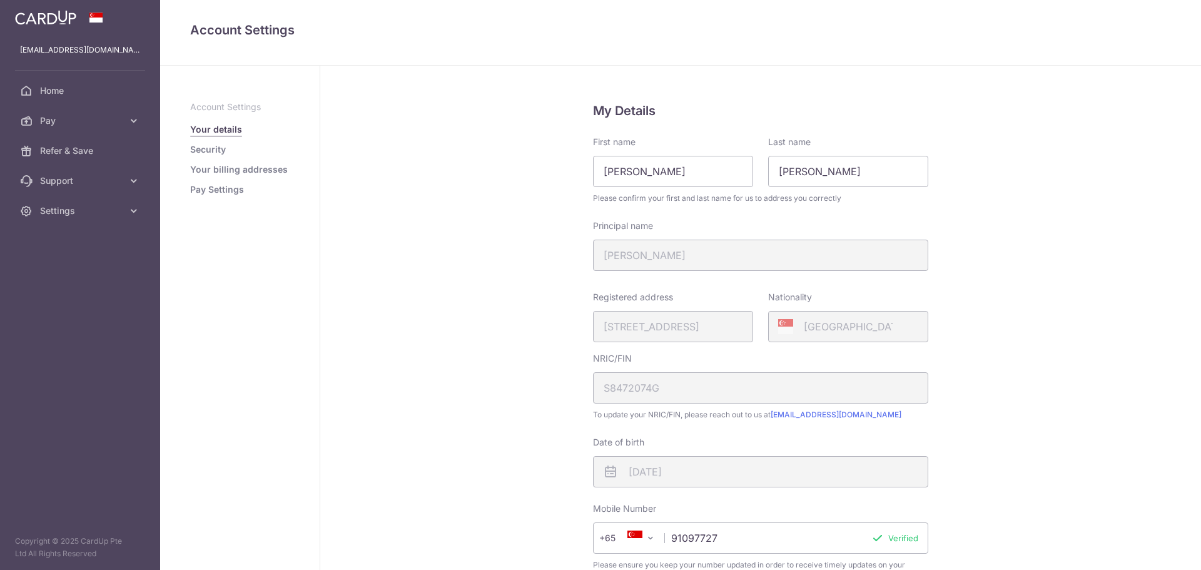  I want to click on label: Registered address, so click(633, 297).